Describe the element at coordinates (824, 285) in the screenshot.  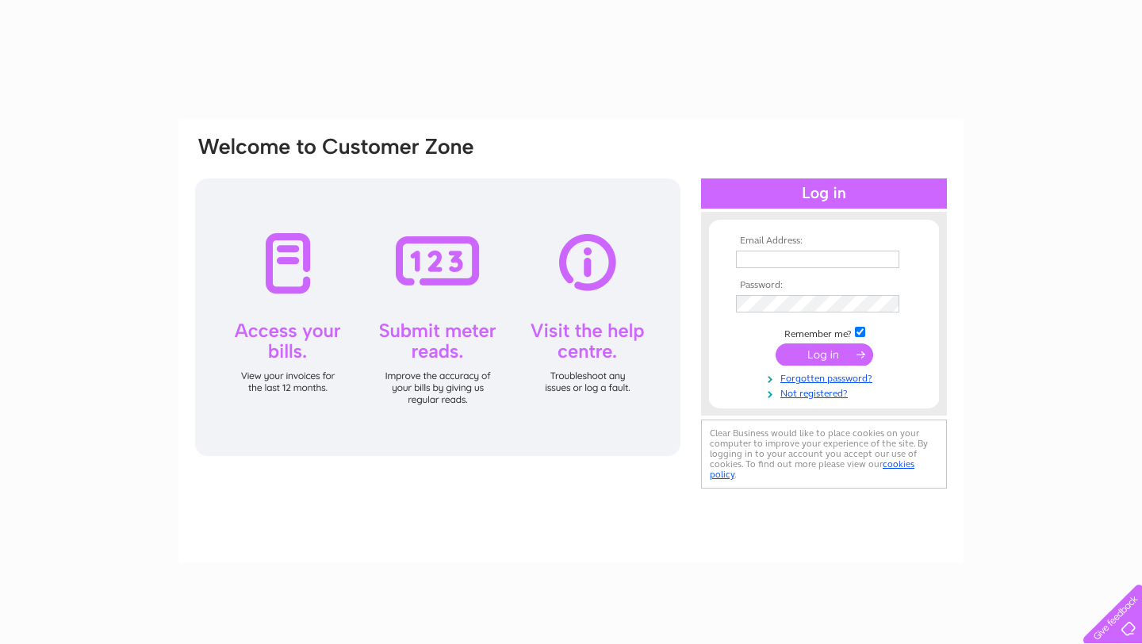
I see `th: Password:` at that location.